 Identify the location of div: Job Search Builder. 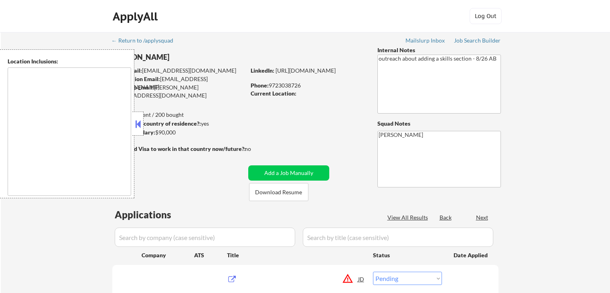
(477, 40).